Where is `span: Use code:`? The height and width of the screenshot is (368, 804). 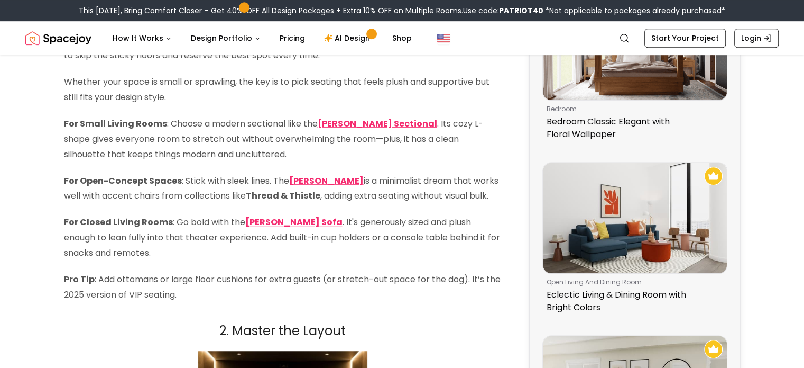
span: Use code: is located at coordinates (503, 11).